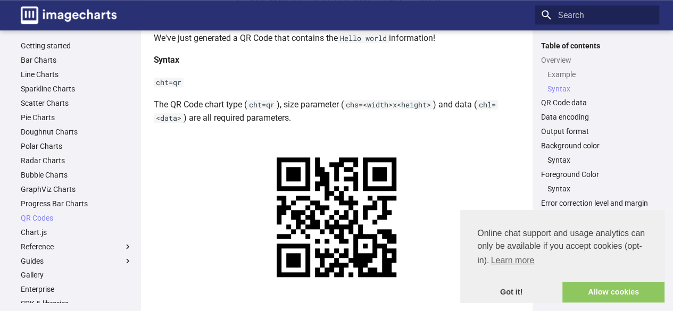  I want to click on code: Hello world, so click(363, 38).